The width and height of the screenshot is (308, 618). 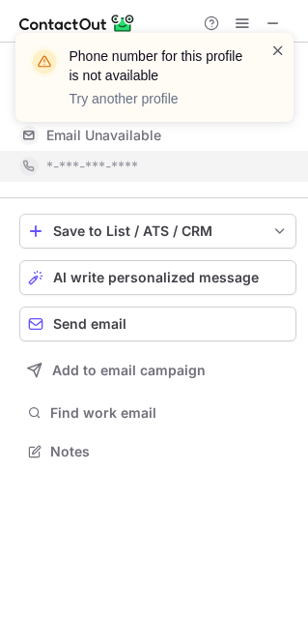 I want to click on button: Send email, so click(x=158, y=324).